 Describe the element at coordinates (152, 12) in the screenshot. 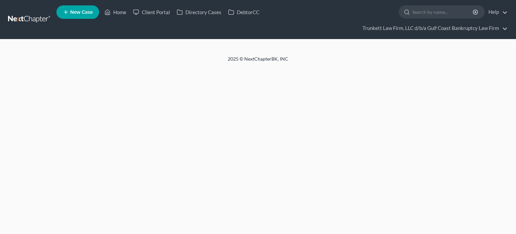

I see `a: Client Portal` at that location.